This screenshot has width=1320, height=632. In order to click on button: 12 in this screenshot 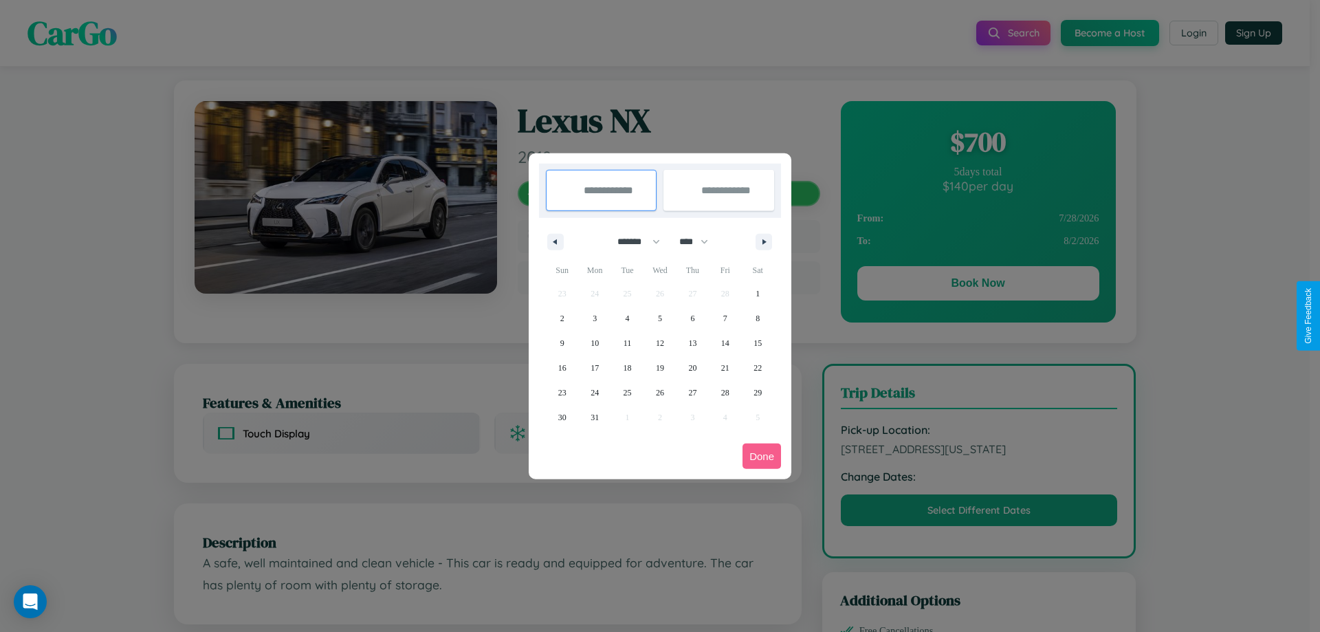, I will do `click(659, 343)`.